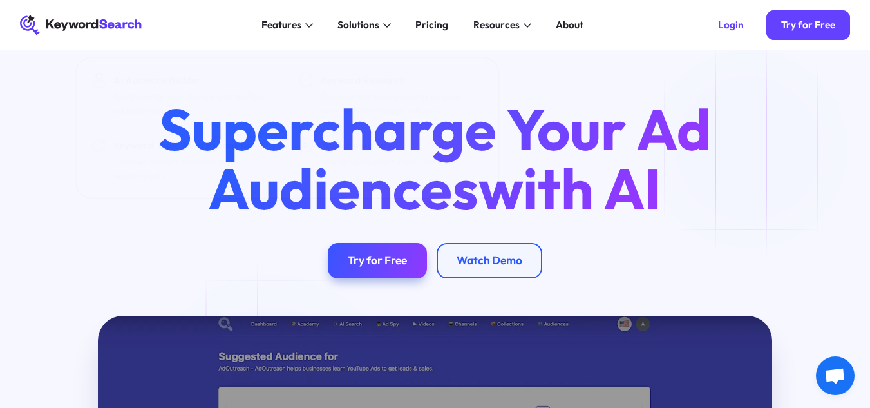 The height and width of the screenshot is (408, 870). What do you see at coordinates (490, 261) in the screenshot?
I see `div: Watch Demo` at bounding box center [490, 261].